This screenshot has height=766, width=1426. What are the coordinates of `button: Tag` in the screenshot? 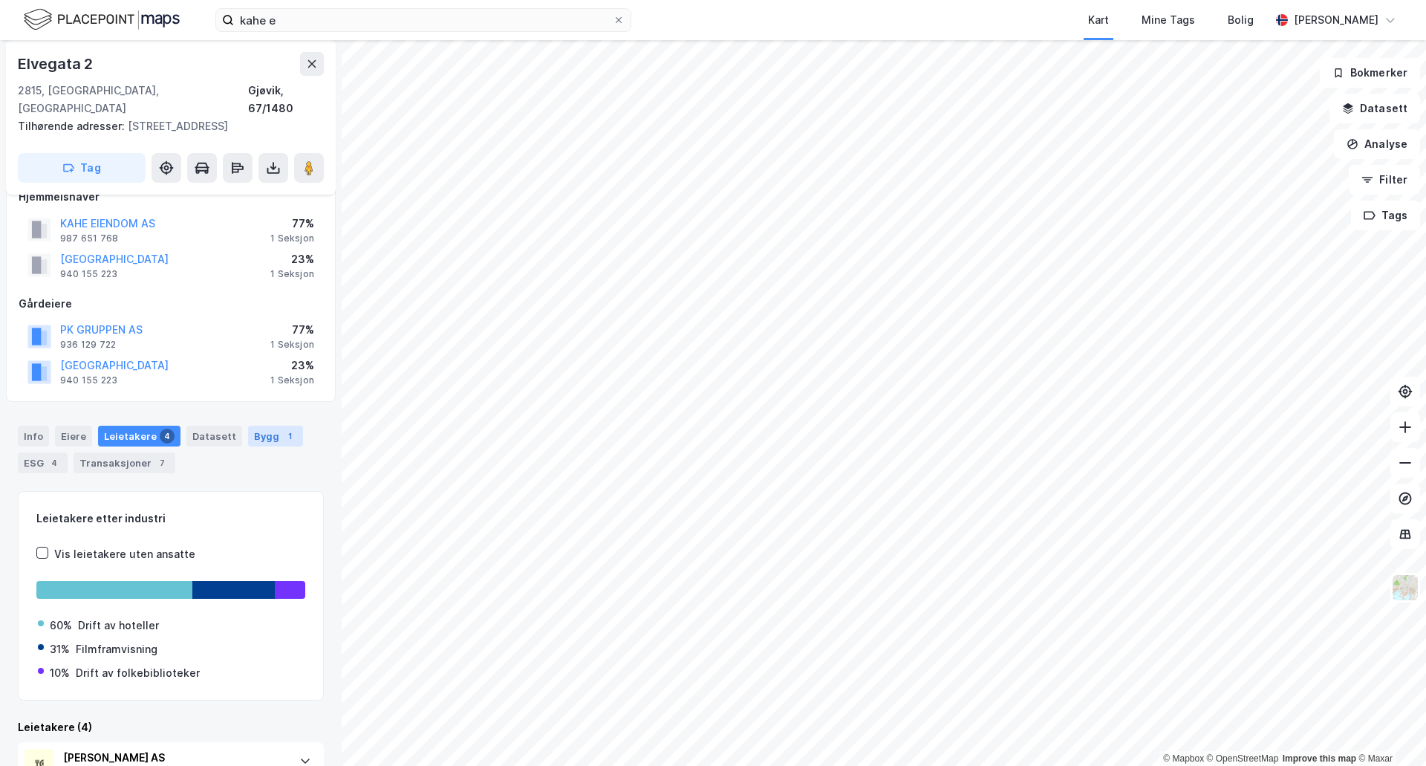 It's located at (82, 168).